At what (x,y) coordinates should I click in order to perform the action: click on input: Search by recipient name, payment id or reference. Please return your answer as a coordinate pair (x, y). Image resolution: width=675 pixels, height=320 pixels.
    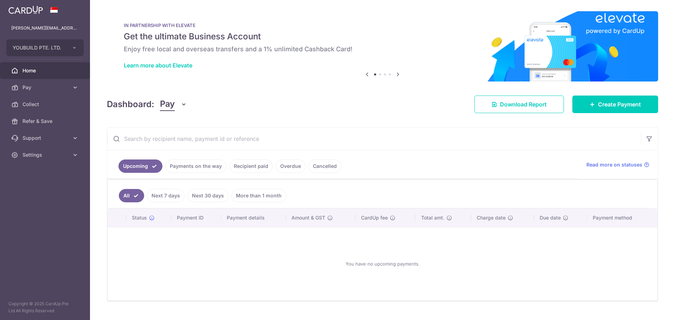
    Looking at the image, I should click on (374, 139).